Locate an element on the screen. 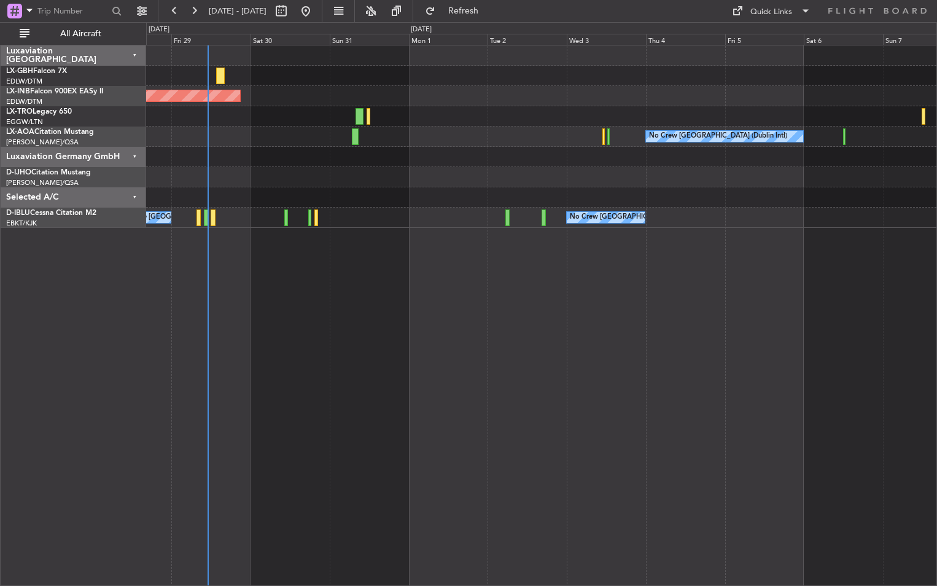 This screenshot has height=586, width=937. span: D-IBLU is located at coordinates (18, 213).